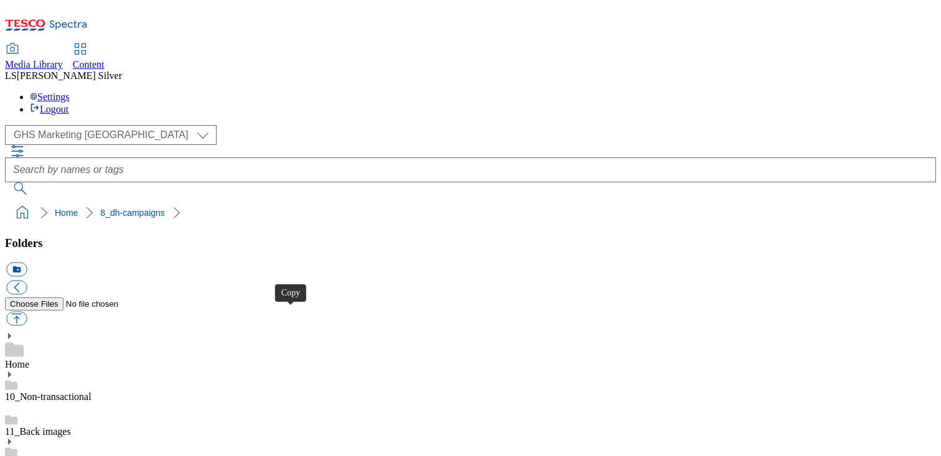 The width and height of the screenshot is (941, 456). I want to click on a: home, so click(22, 213).